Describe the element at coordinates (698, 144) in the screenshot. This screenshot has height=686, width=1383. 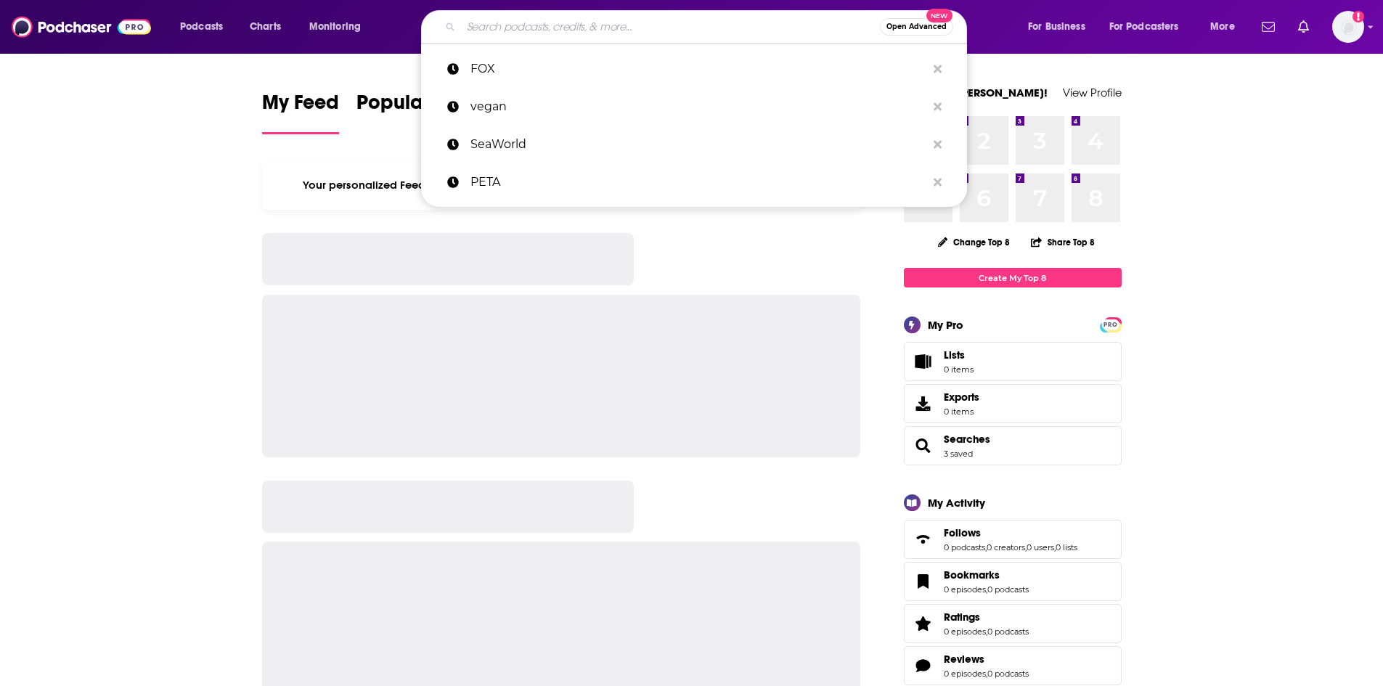
I see `p: SeaWorld` at that location.